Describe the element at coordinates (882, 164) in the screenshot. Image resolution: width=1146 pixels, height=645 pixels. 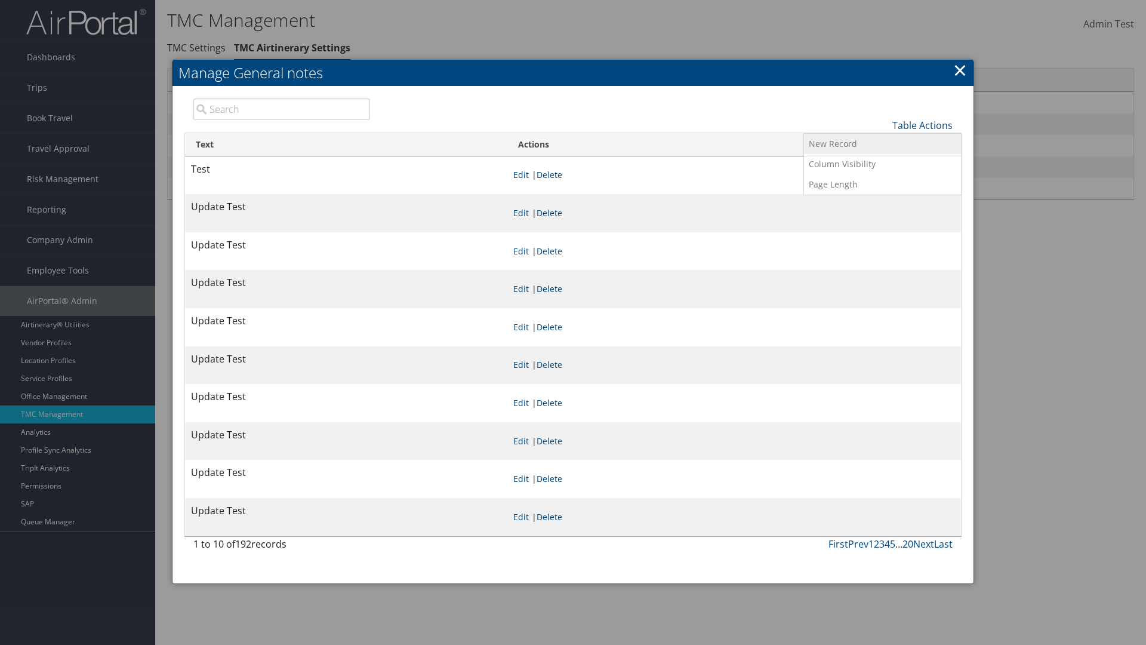
I see `a: Column Visibility` at that location.